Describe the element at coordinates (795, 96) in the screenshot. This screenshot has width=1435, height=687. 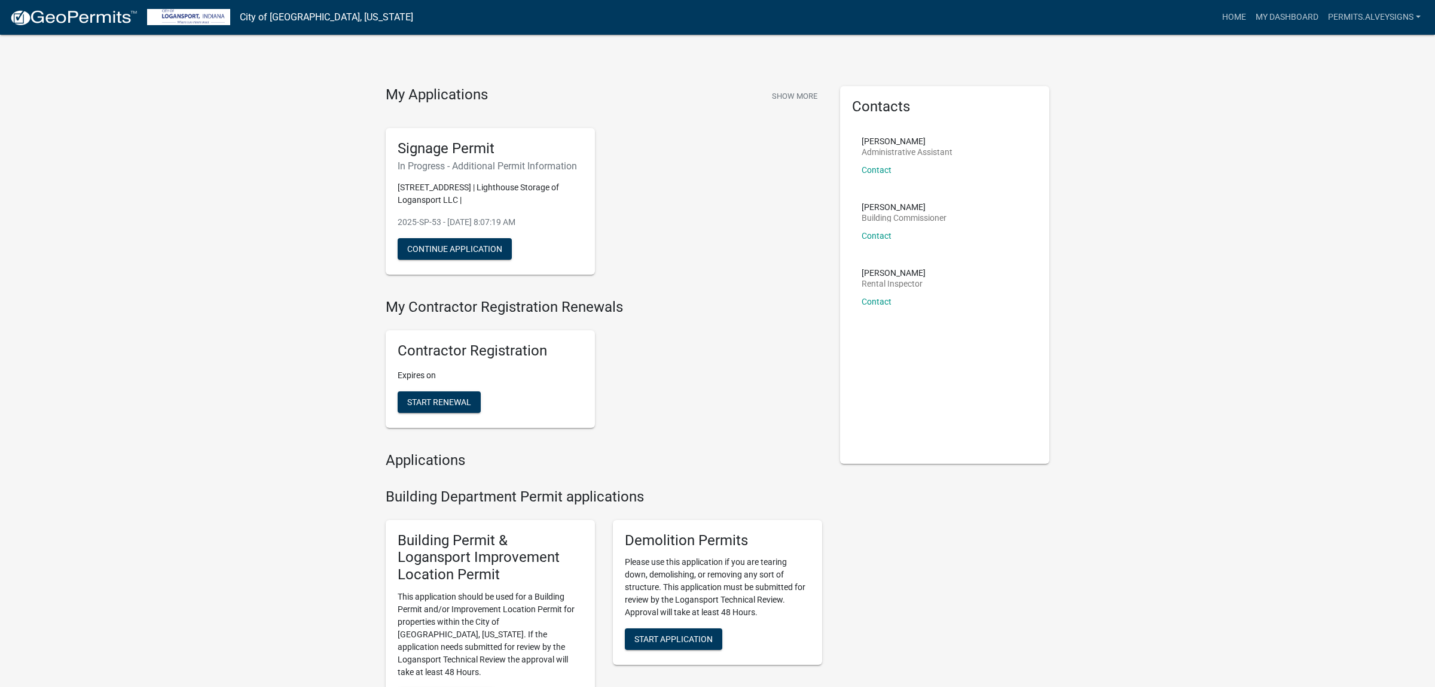
I see `button: Show More` at that location.